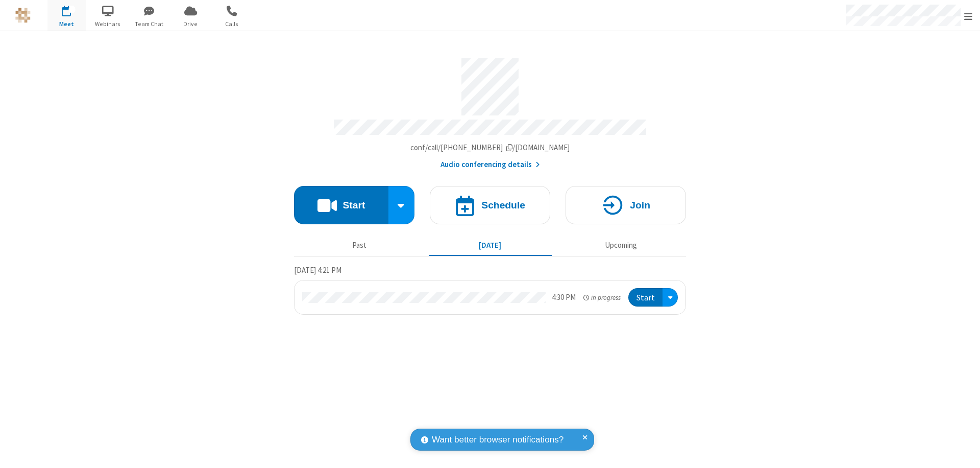  I want to click on h4: Schedule, so click(503, 205).